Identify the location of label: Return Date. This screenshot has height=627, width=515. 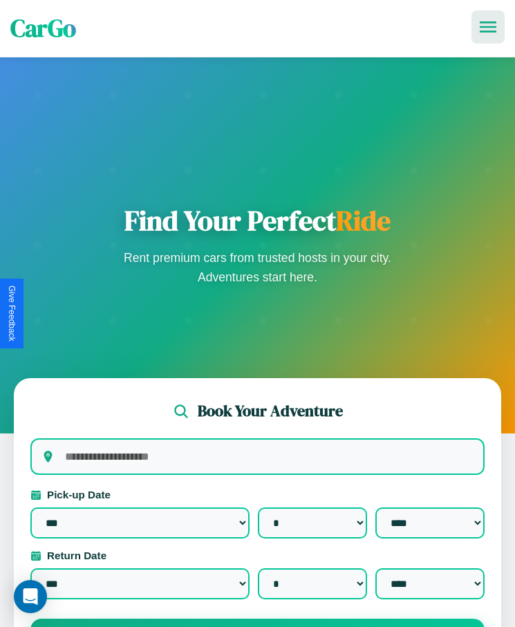
(257, 555).